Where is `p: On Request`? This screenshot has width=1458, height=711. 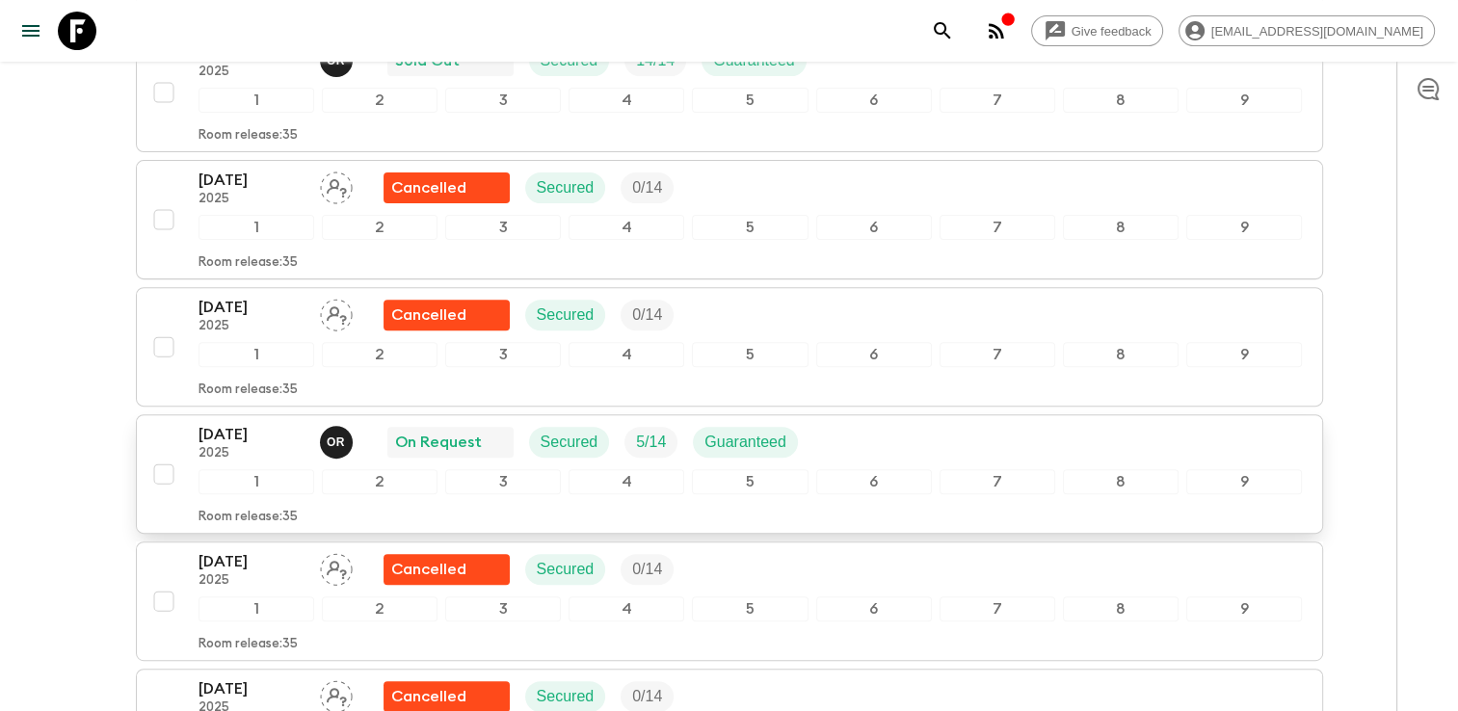
p: On Request is located at coordinates (438, 442).